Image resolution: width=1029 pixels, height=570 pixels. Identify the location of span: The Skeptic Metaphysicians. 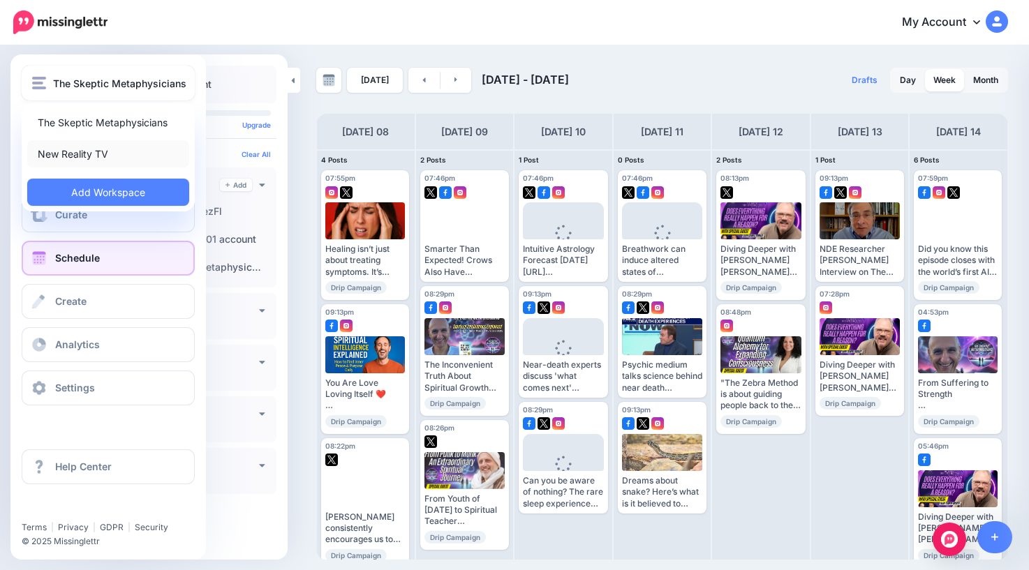
(119, 83).